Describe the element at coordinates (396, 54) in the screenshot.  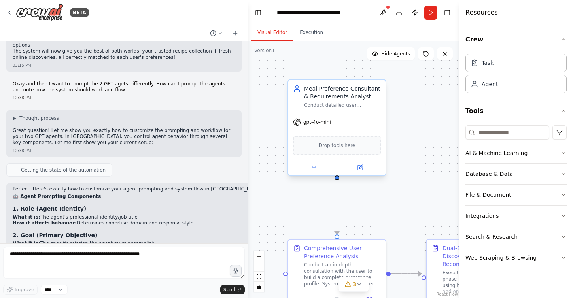
I see `span: Hide Agents` at that location.